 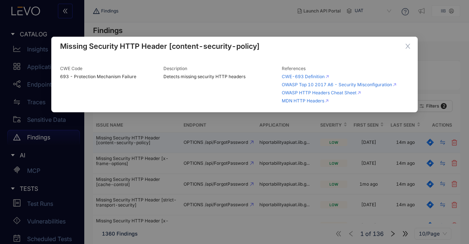 What do you see at coordinates (305, 101) in the screenshot?
I see `a: MDN HTTP Headers` at bounding box center [305, 101].